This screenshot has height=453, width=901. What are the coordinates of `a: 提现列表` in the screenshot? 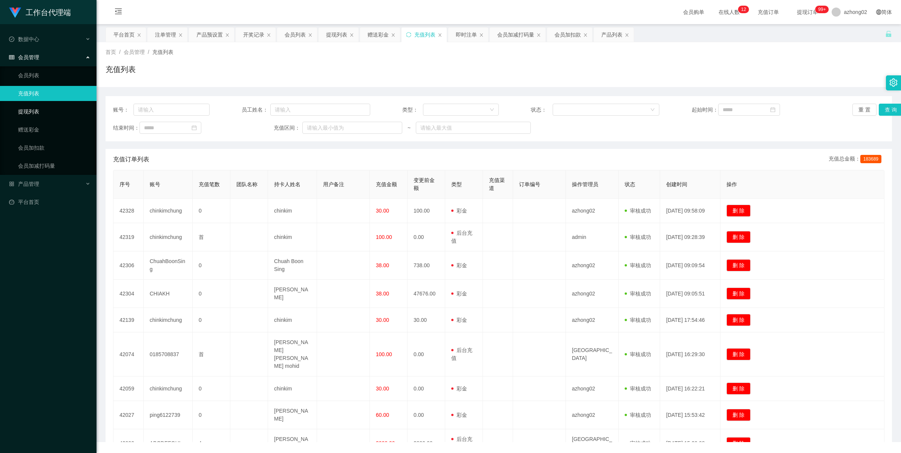 It's located at (54, 112).